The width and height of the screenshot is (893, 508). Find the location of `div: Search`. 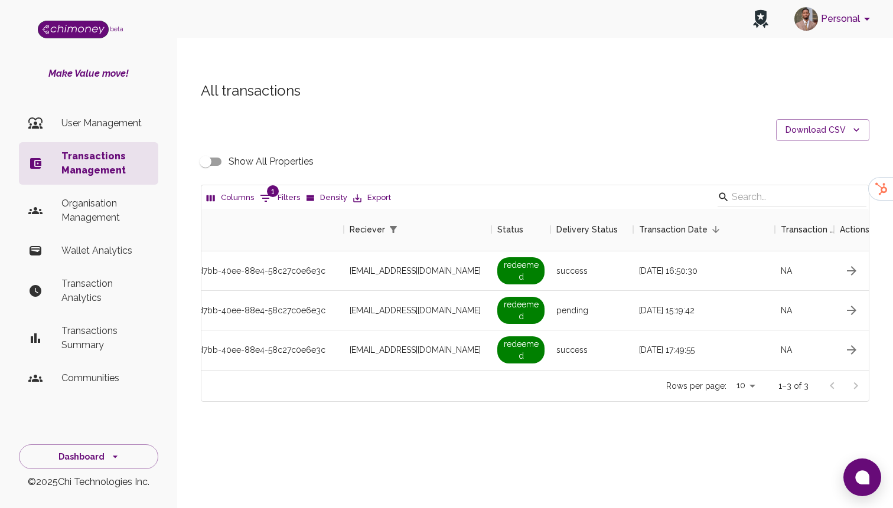

div: Search is located at coordinates (792, 198).